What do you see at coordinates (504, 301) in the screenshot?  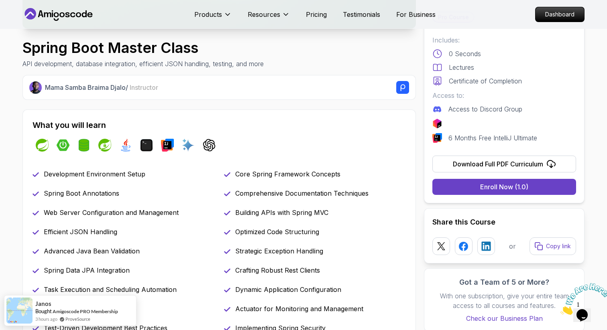 I see `p: With one subscription, give your entire team access to all courses and features.` at bounding box center [504, 301].